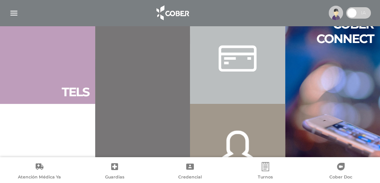  I want to click on img: logo_cober_home-white.png, so click(172, 13).